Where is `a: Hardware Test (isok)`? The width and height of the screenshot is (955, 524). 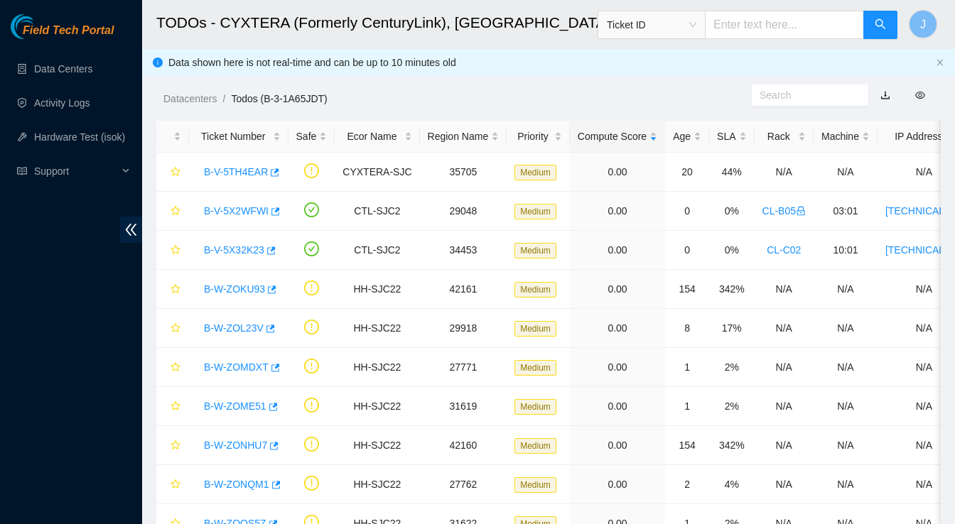 a: Hardware Test (isok) is located at coordinates (80, 137).